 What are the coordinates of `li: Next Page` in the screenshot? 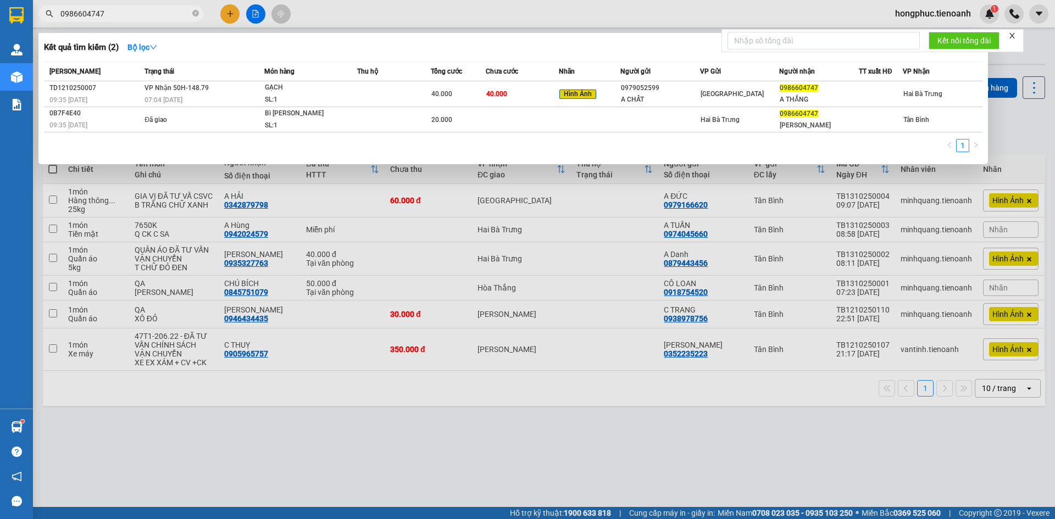 It's located at (976, 146).